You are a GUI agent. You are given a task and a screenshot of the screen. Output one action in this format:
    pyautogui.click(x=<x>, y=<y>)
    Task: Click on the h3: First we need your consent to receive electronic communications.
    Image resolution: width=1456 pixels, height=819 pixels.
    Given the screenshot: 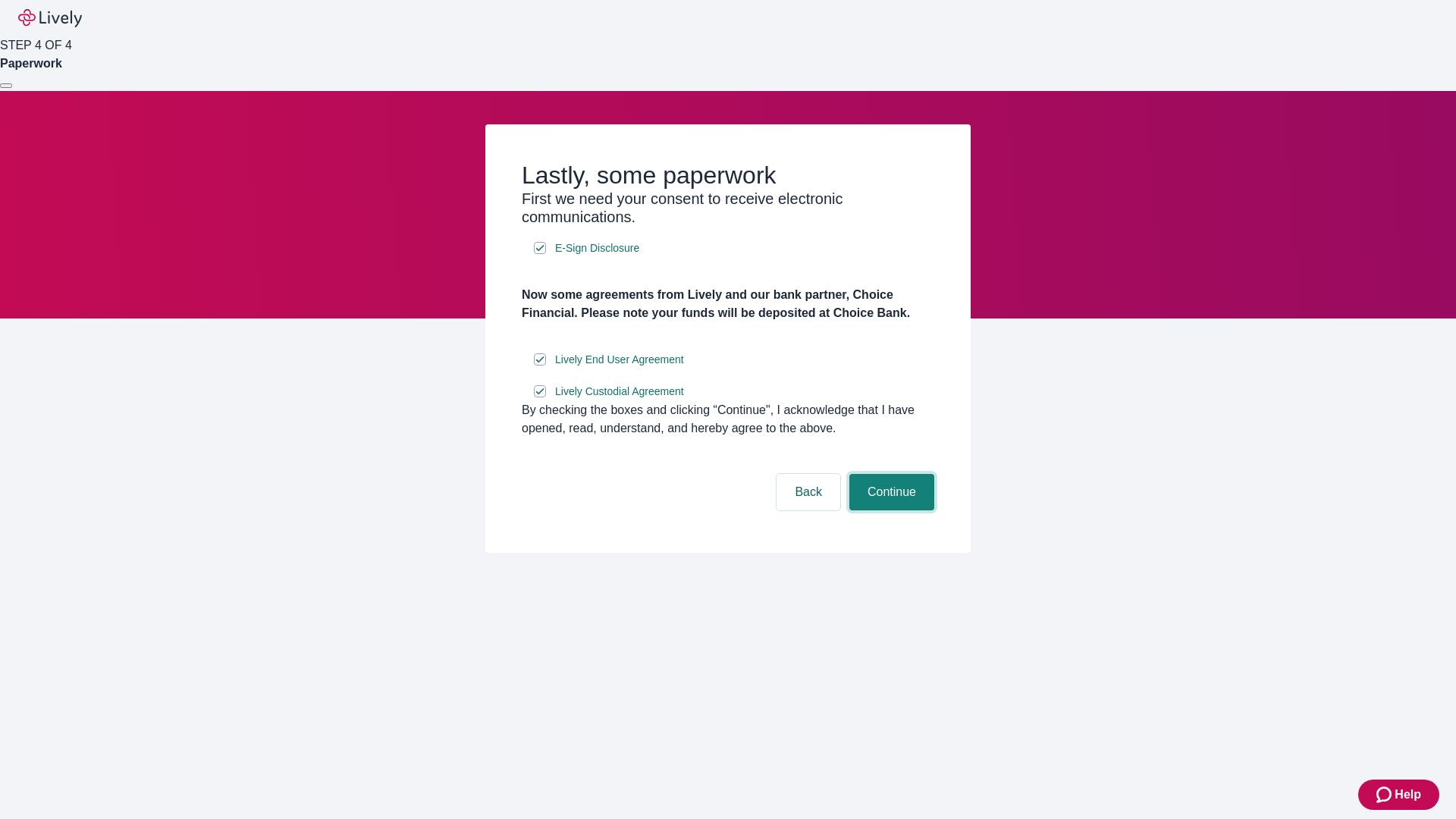 What is the action you would take?
    pyautogui.click(x=728, y=208)
    